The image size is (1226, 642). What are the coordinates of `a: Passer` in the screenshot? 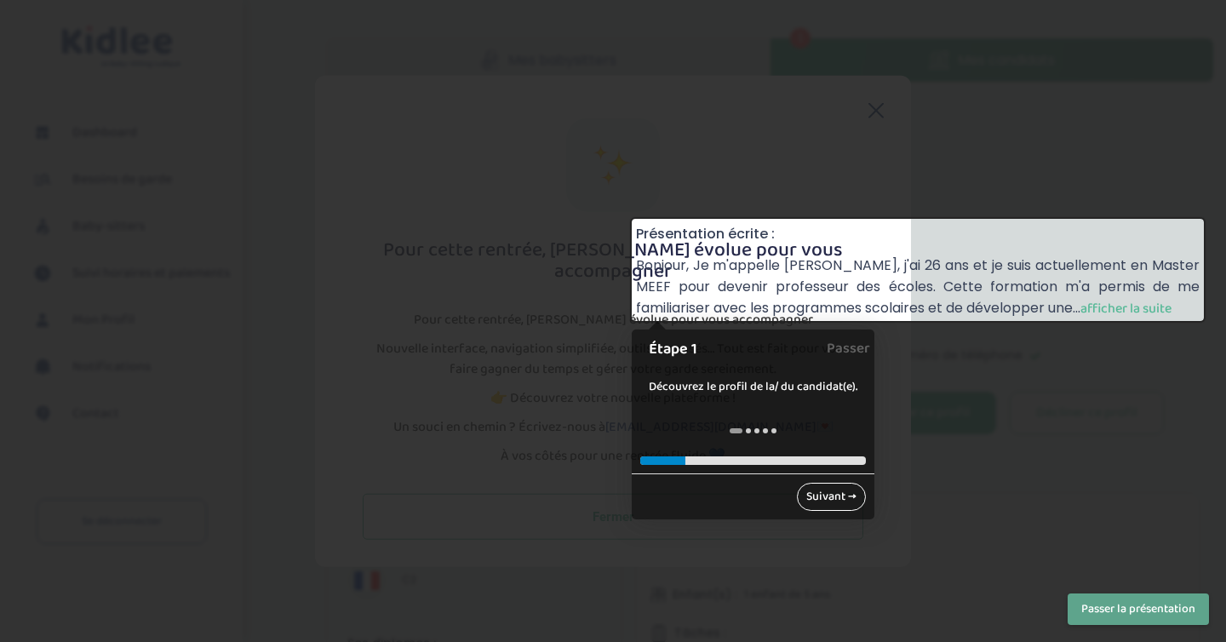 It's located at (848, 348).